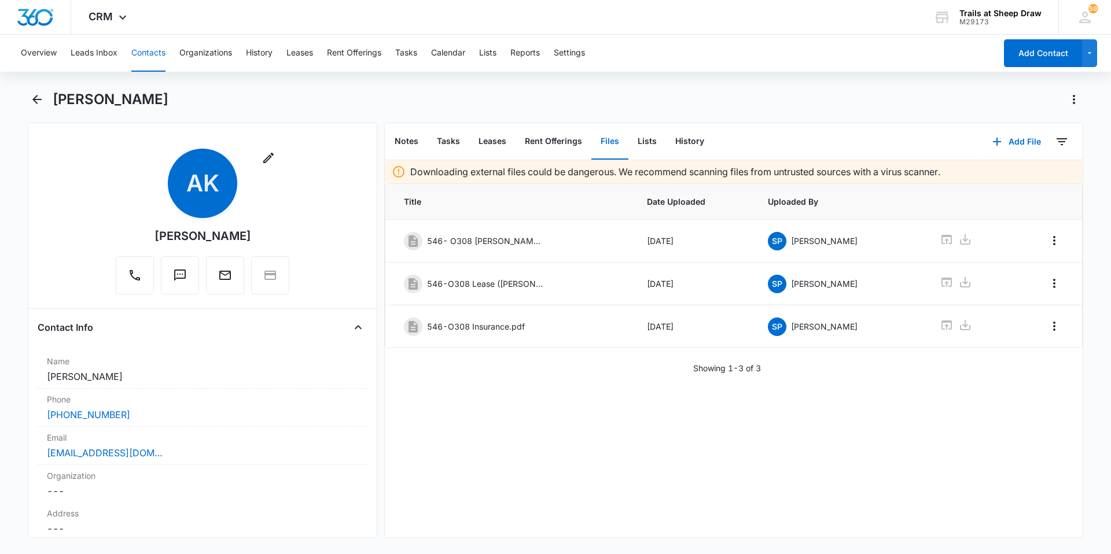 The width and height of the screenshot is (1111, 554). I want to click on span: AK, so click(203, 183).